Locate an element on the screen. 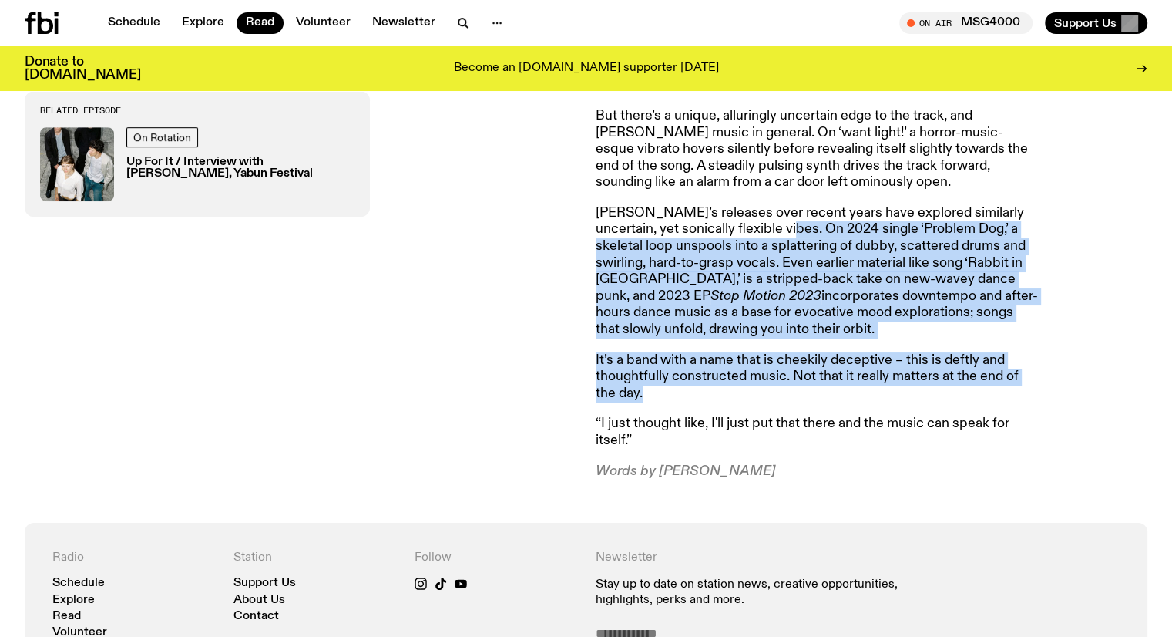  em: Stop Motion 2023 is located at coordinates (766, 296).